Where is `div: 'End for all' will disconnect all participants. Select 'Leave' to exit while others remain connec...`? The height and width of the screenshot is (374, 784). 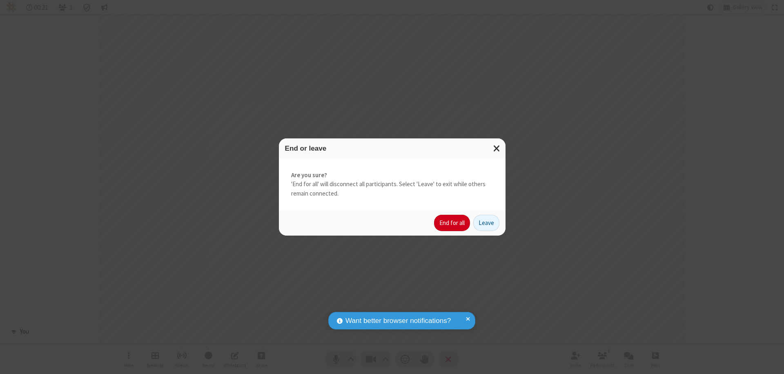 div: 'End for all' will disconnect all participants. Select 'Leave' to exit while others remain connec... is located at coordinates (392, 185).